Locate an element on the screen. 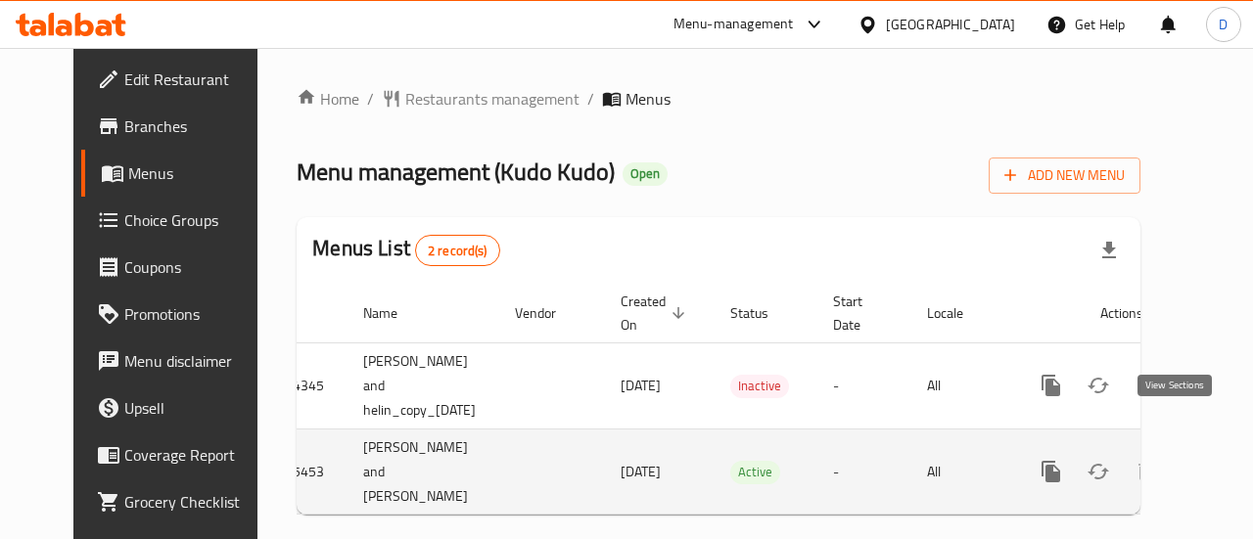 The height and width of the screenshot is (539, 1253). span: Coverage Report is located at coordinates (196, 455).